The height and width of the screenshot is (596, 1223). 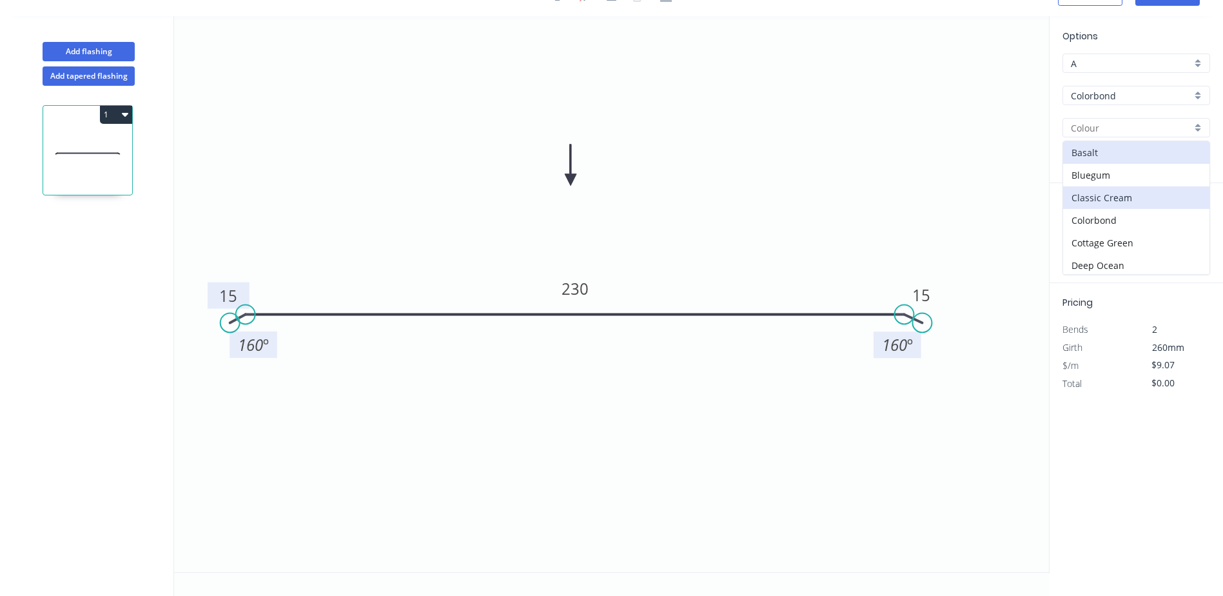 What do you see at coordinates (1169, 347) in the screenshot?
I see `span: 260mm` at bounding box center [1169, 347].